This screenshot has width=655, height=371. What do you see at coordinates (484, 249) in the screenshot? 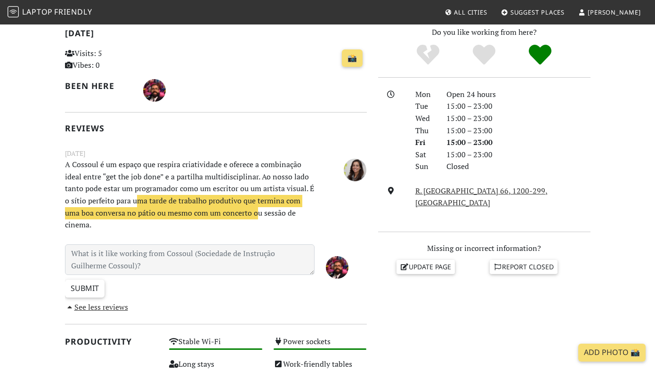
I see `p: Missing or incorrect information?` at bounding box center [484, 249].